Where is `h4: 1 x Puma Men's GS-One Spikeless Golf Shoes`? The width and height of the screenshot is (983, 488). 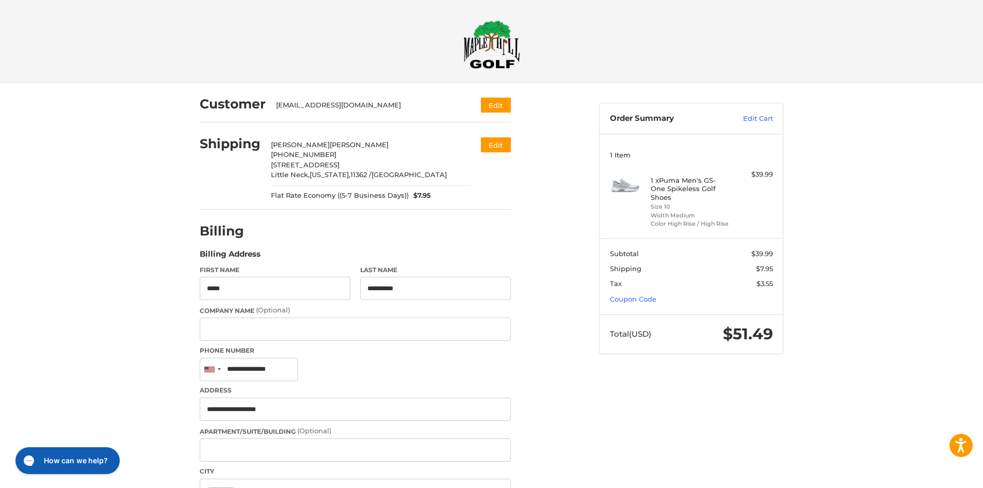
h4: 1 x Puma Men's GS-One Spikeless Golf Shoes is located at coordinates (690, 188).